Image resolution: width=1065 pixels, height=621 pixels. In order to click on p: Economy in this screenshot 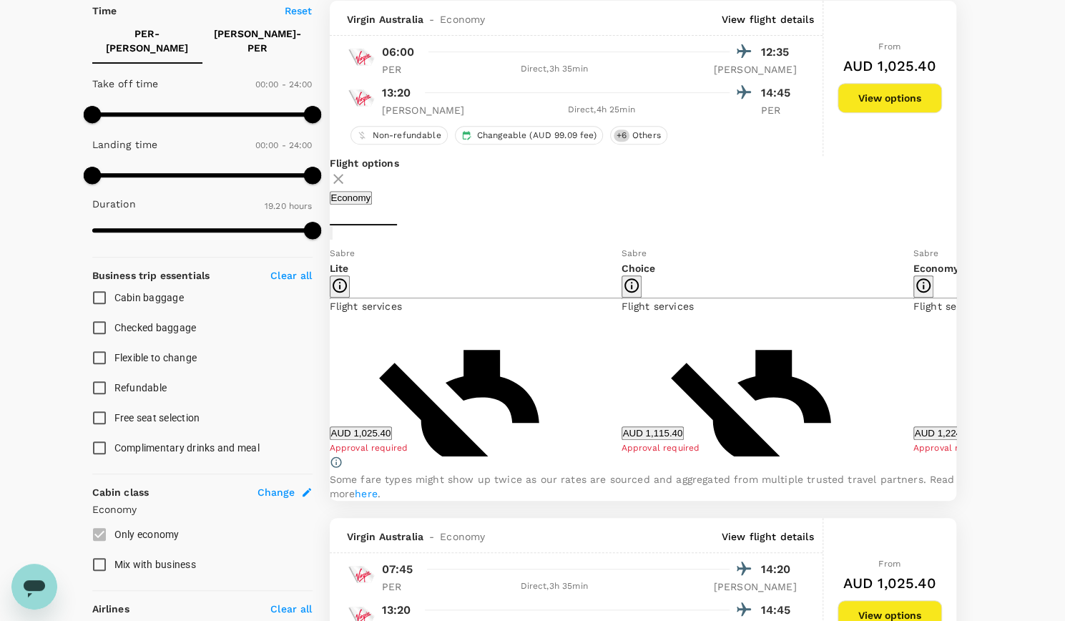, I will do `click(202, 509)`.